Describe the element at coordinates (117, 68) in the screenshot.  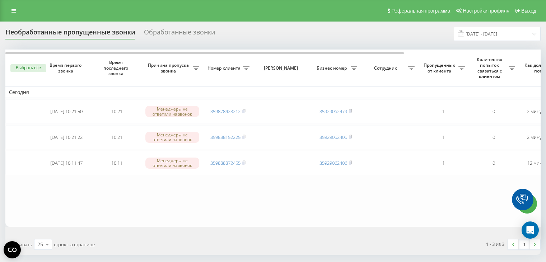
I see `span: Время последнего звонка` at that location.